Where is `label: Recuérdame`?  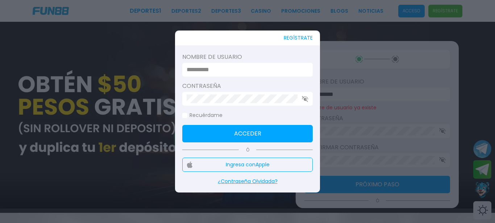
label: Recuérdame is located at coordinates (202, 115).